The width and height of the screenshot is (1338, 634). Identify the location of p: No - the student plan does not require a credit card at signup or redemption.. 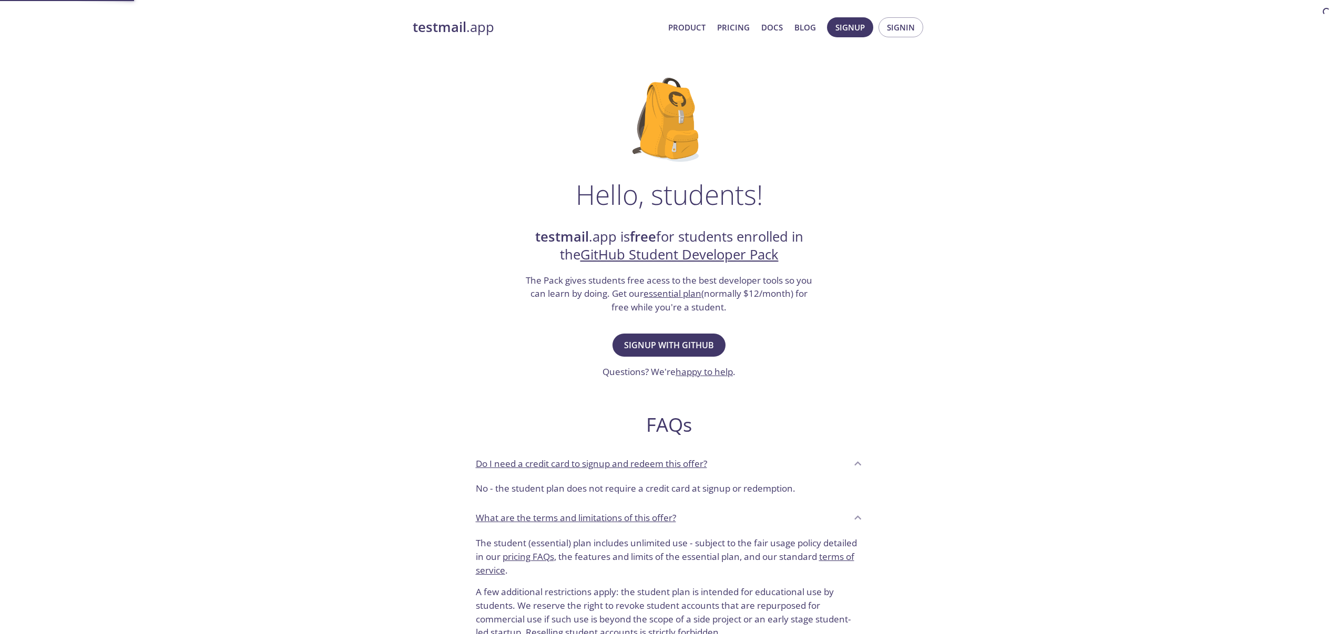
(669, 489).